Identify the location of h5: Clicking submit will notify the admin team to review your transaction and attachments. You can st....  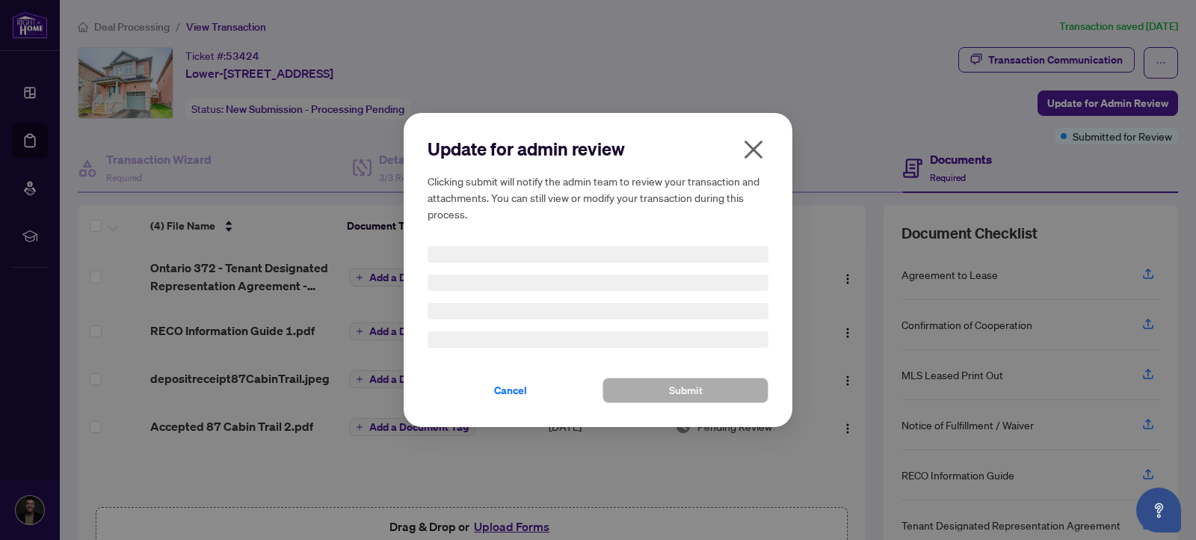
(598, 197).